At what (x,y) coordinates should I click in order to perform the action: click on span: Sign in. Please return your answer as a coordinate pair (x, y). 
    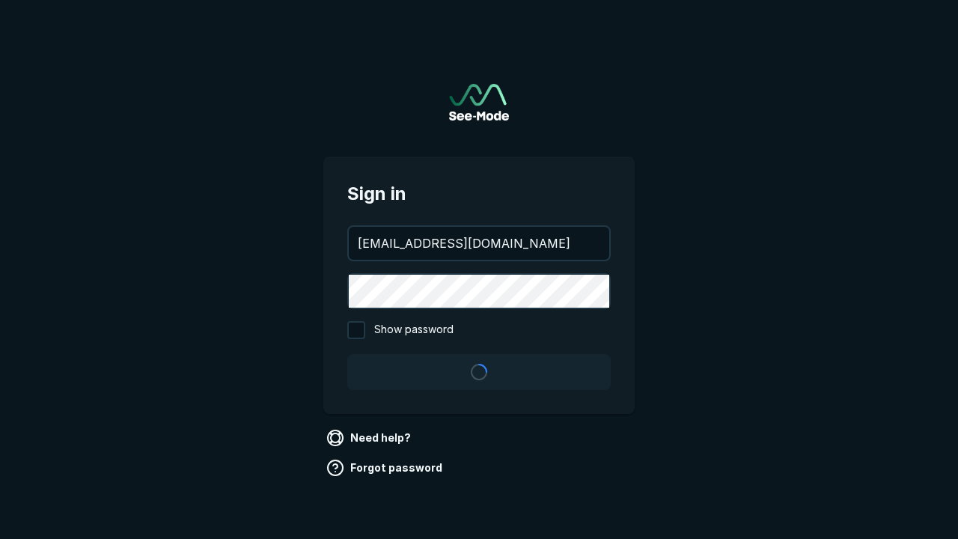
    Looking at the image, I should click on (479, 194).